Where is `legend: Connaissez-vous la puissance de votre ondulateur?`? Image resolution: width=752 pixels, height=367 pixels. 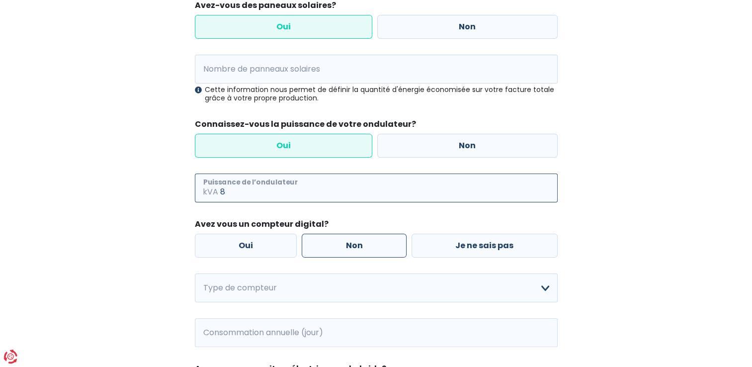
legend: Connaissez-vous la puissance de votre ondulateur? is located at coordinates (376, 126).